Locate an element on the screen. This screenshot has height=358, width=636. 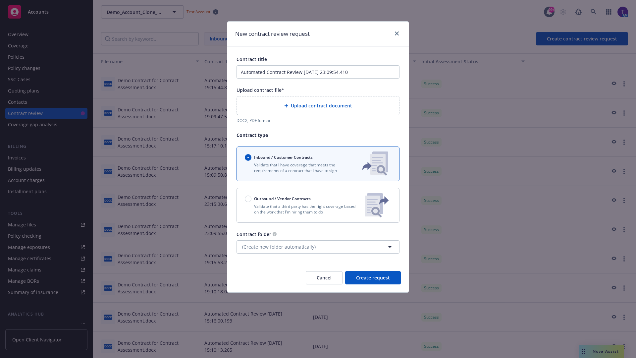
span: Create request is located at coordinates (373, 277).